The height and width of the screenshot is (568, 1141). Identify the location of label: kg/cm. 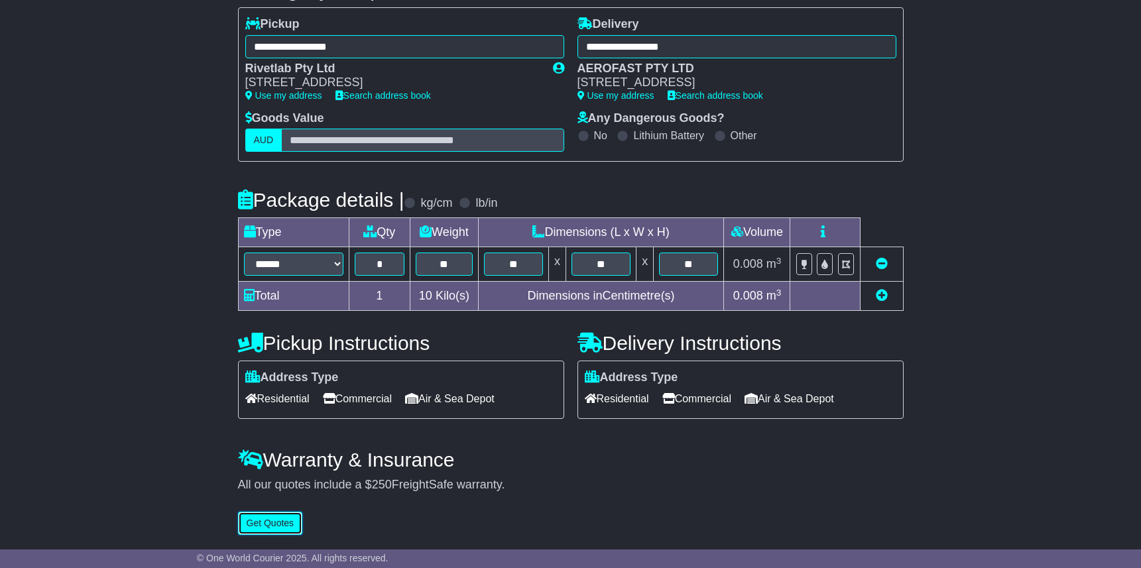
(436, 204).